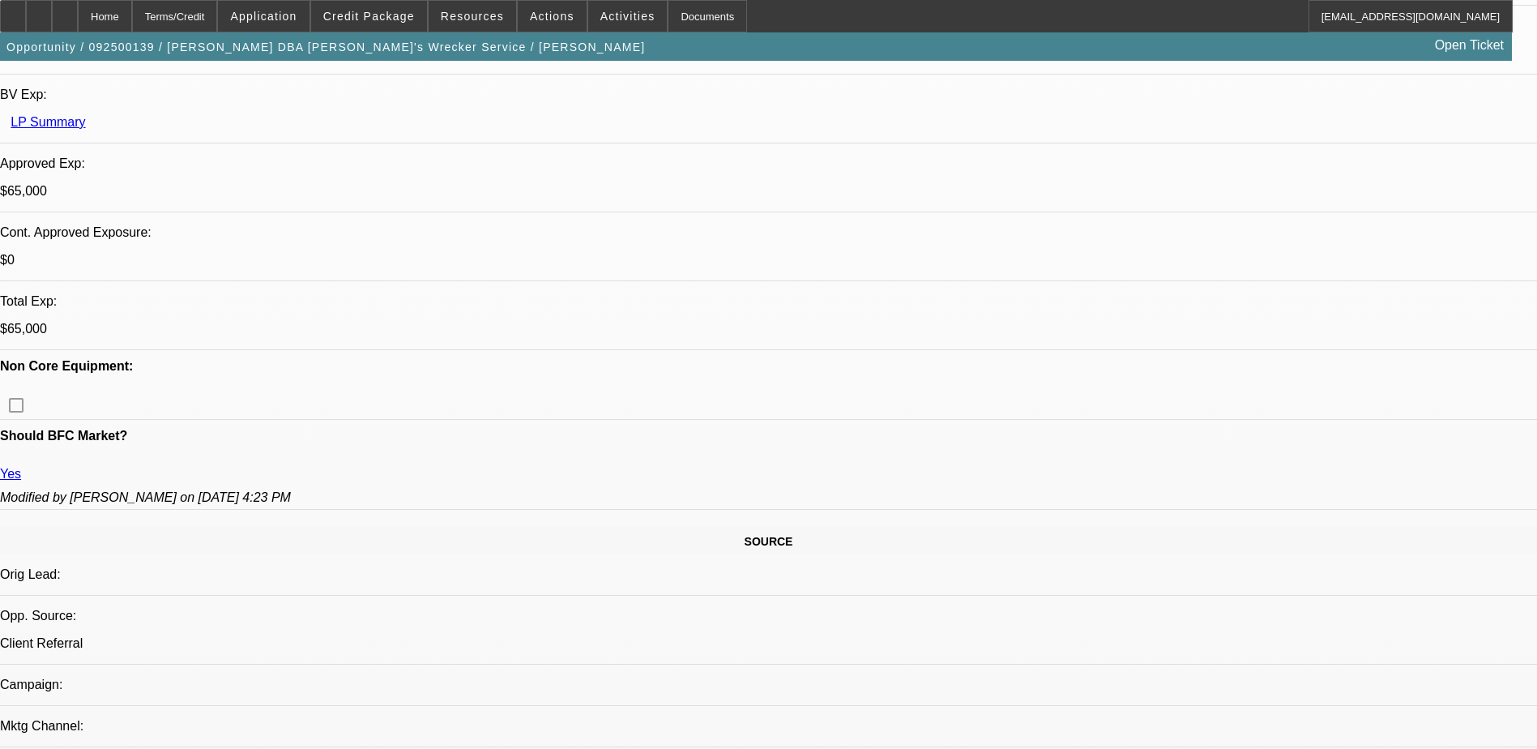  I want to click on button: Resources, so click(472, 16).